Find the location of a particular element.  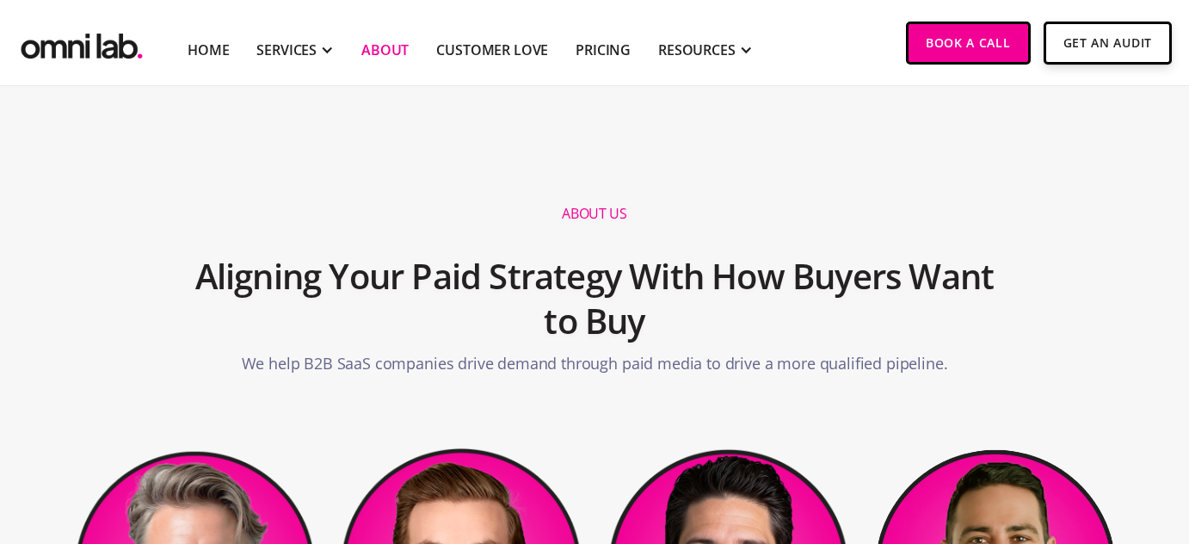

p: We help B2B SaaS companies drive demand through paid media to drive a more qualified pipeline. is located at coordinates (595, 367).